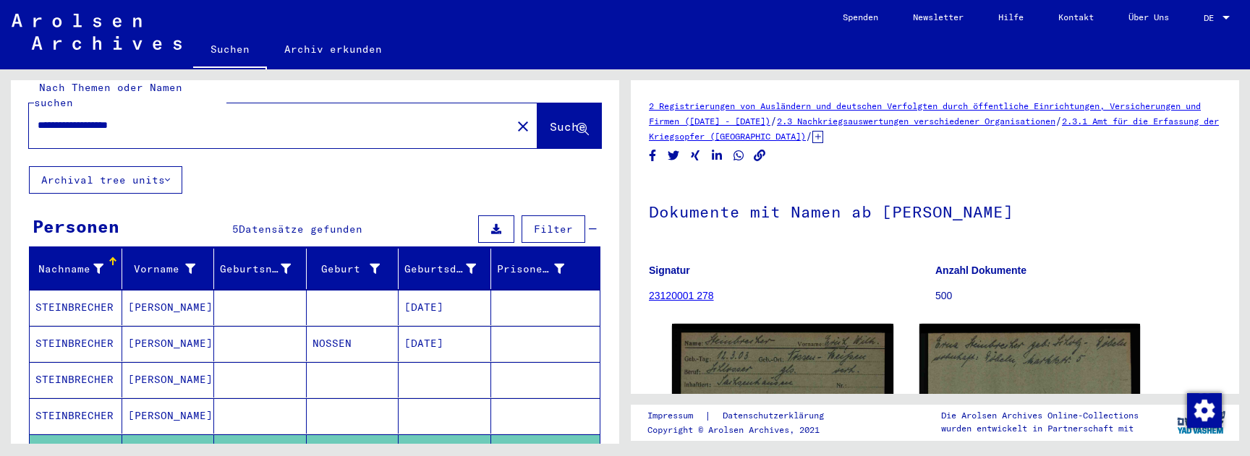  I want to click on button: Share on Xing, so click(695, 156).